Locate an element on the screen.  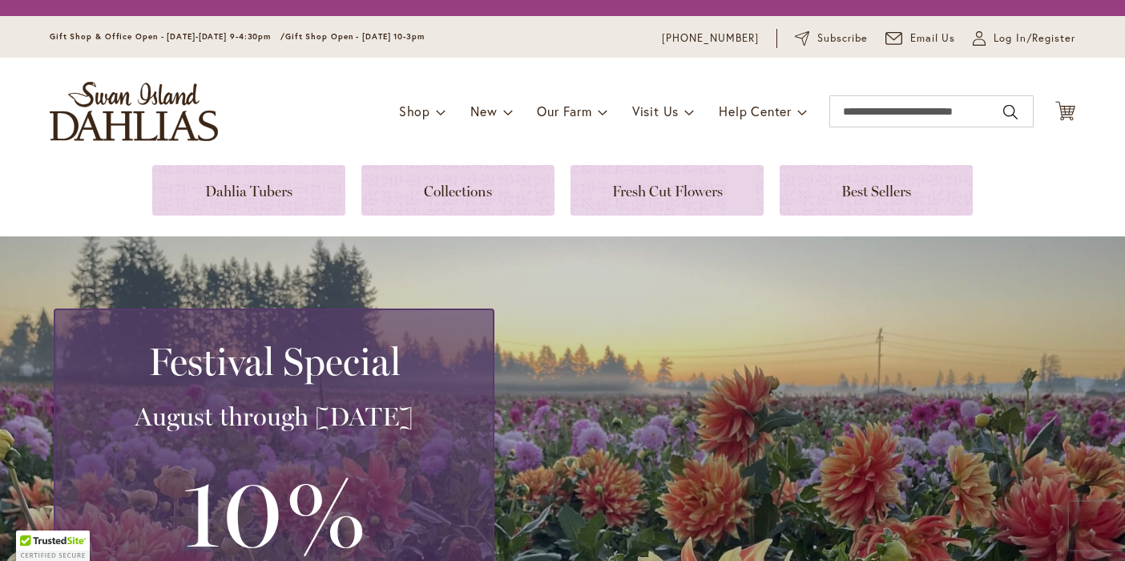
h2: Festival Special is located at coordinates (274, 361).